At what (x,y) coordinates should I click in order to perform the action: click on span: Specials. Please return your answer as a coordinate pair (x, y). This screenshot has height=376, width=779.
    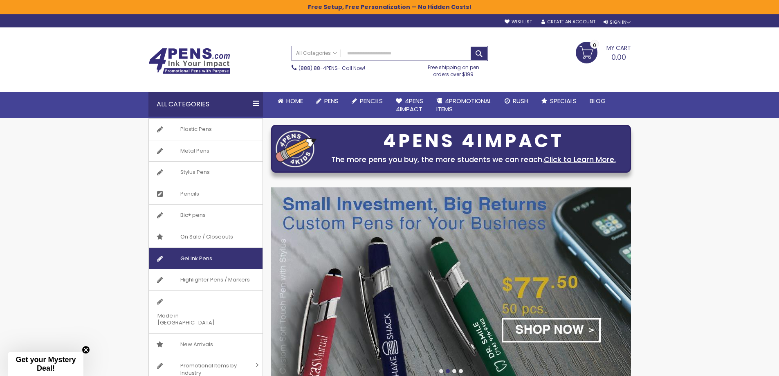
    Looking at the image, I should click on (563, 101).